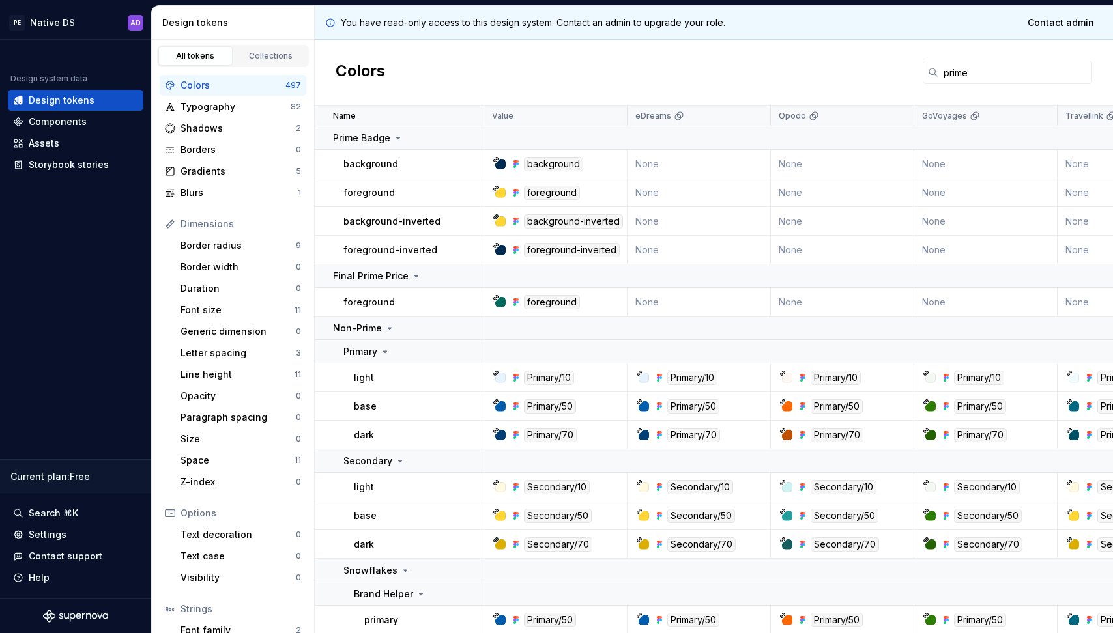 Image resolution: width=1113 pixels, height=633 pixels. Describe the element at coordinates (371, 164) in the screenshot. I see `p: background` at that location.